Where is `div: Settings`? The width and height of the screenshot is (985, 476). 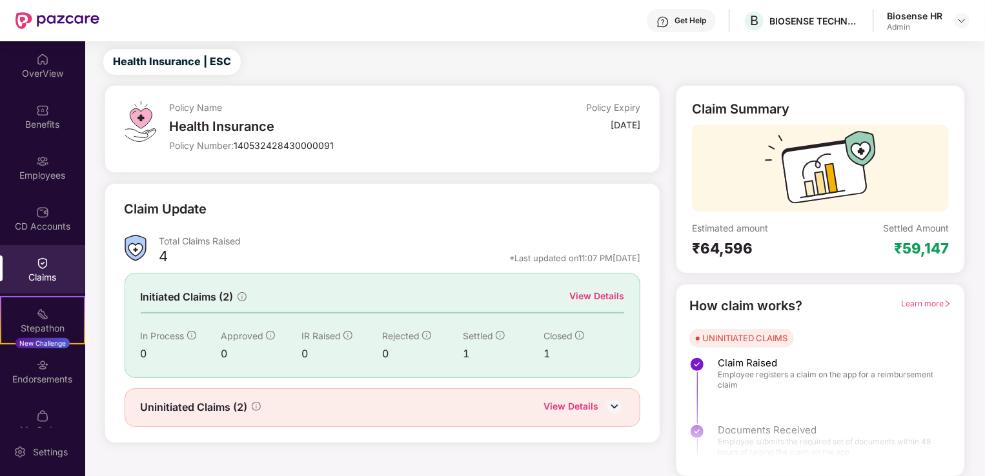
div: Settings is located at coordinates (50, 452).